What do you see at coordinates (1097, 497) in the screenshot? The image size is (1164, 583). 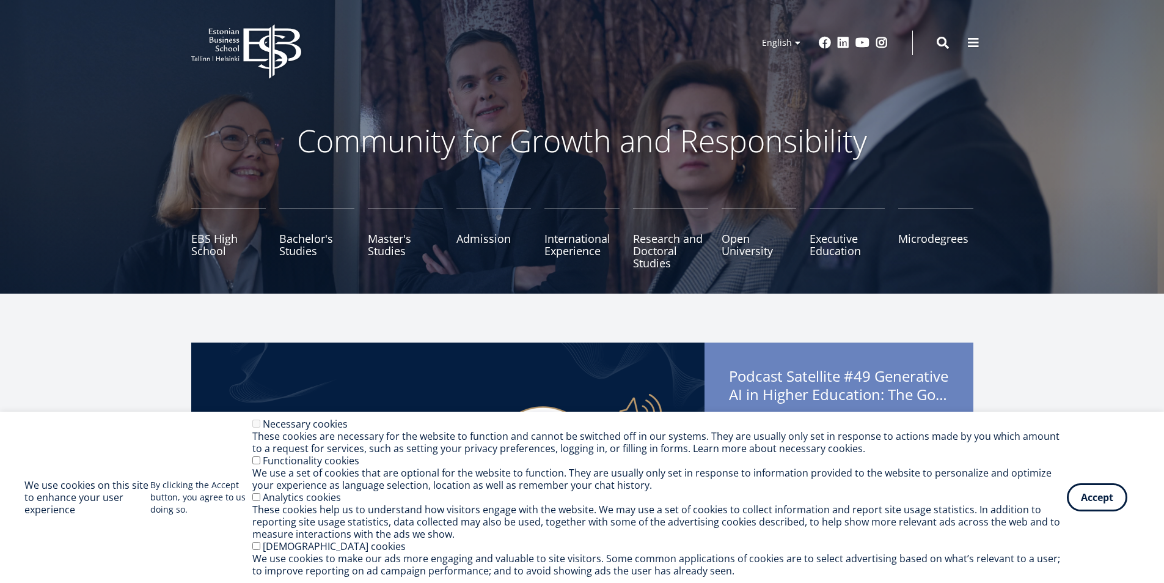 I see `button: Accept` at bounding box center [1097, 497].